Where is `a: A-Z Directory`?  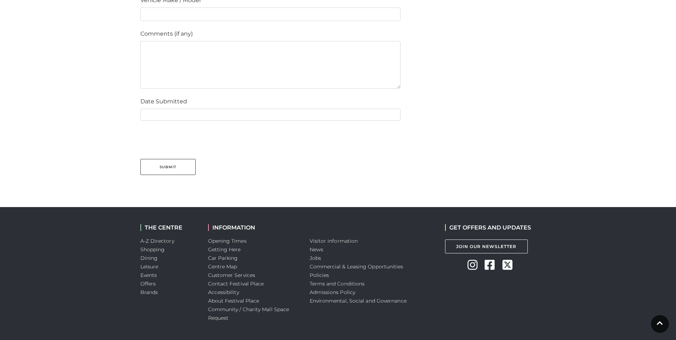
a: A-Z Directory is located at coordinates (157, 241).